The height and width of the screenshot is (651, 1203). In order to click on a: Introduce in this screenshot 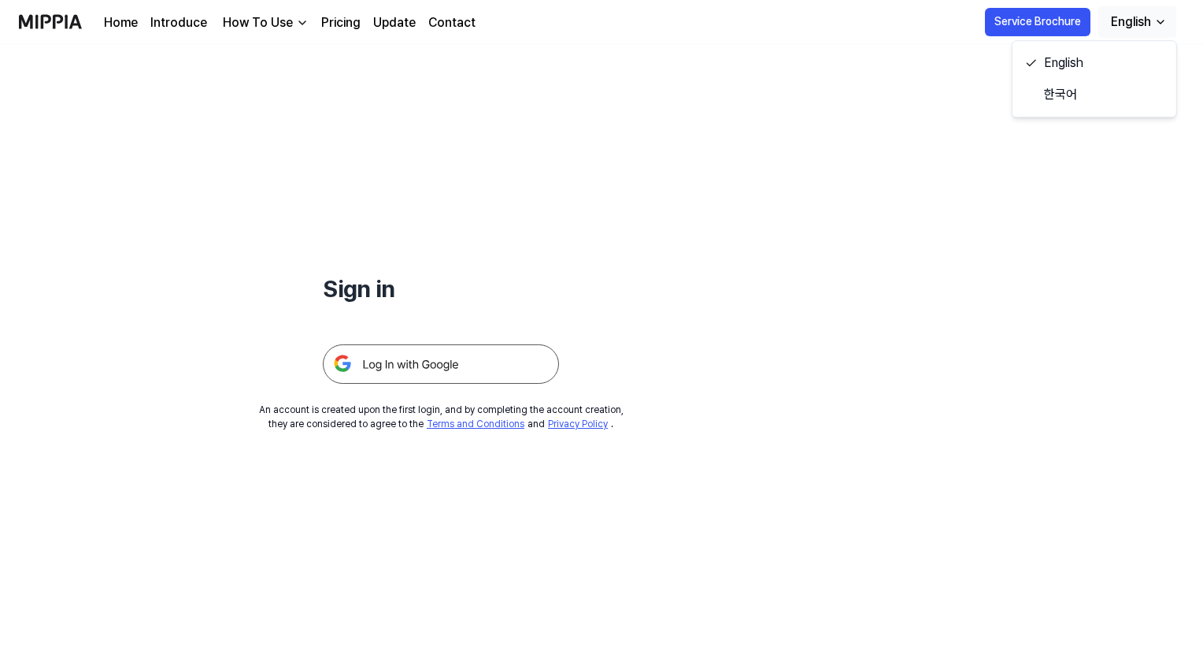, I will do `click(179, 23)`.